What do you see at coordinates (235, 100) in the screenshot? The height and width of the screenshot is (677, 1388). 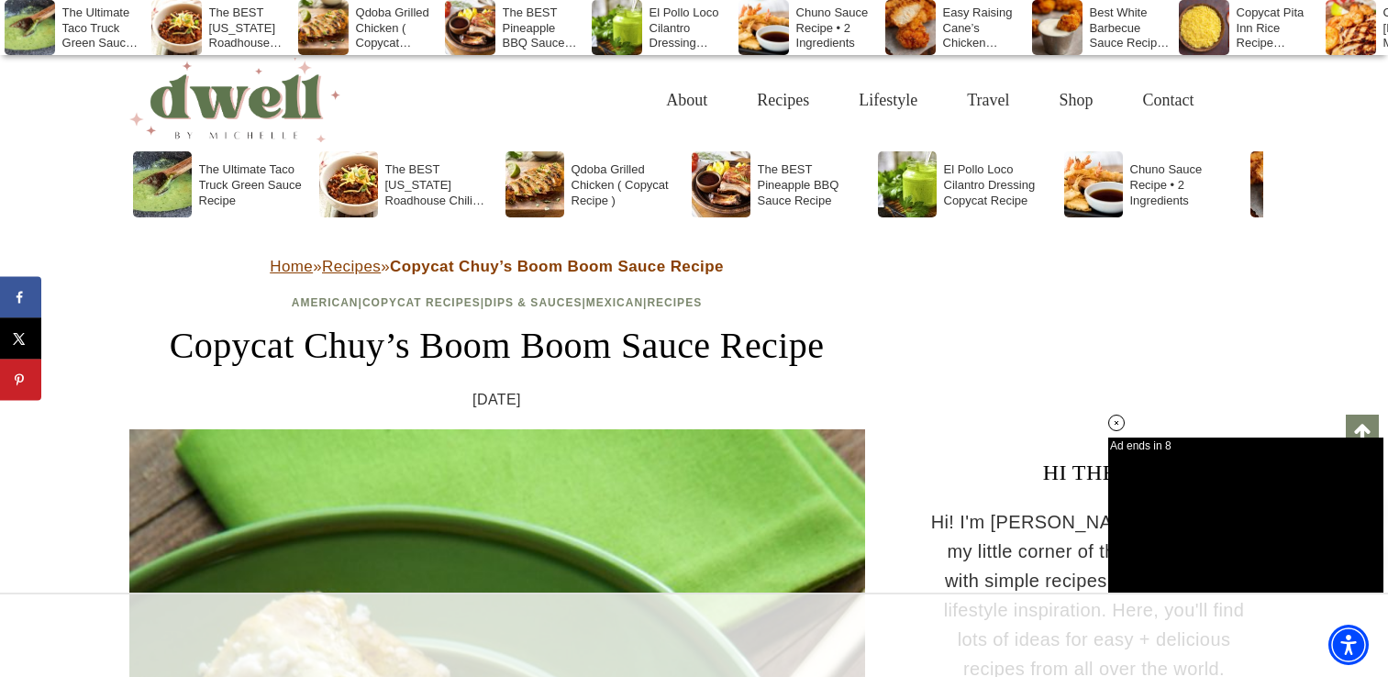 I see `img: DWELL by michelle` at bounding box center [235, 100].